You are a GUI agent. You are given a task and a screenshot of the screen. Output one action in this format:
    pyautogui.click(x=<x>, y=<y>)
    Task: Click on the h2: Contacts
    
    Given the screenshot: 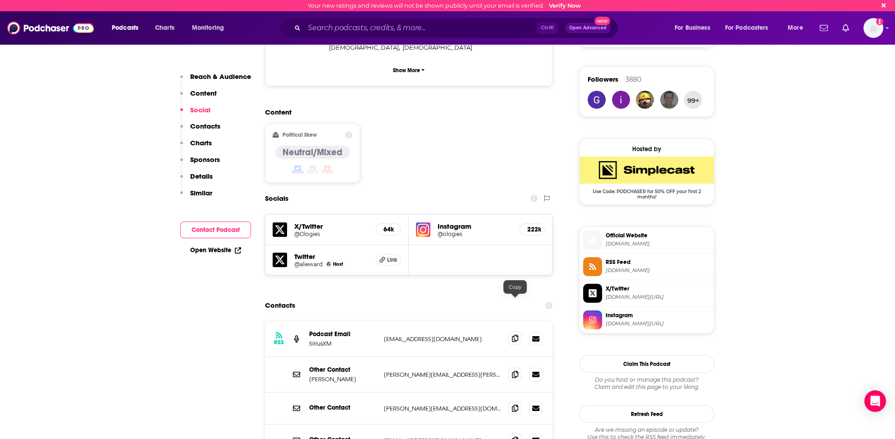 What is the action you would take?
    pyautogui.click(x=280, y=305)
    